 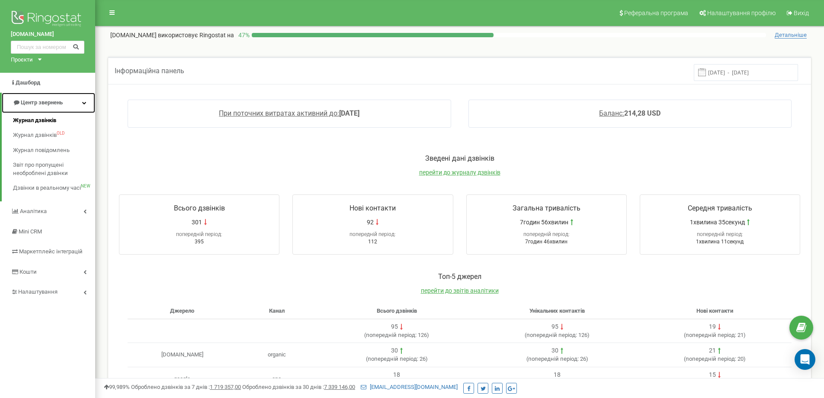 I want to click on input: Пошук за номером, so click(x=48, y=47).